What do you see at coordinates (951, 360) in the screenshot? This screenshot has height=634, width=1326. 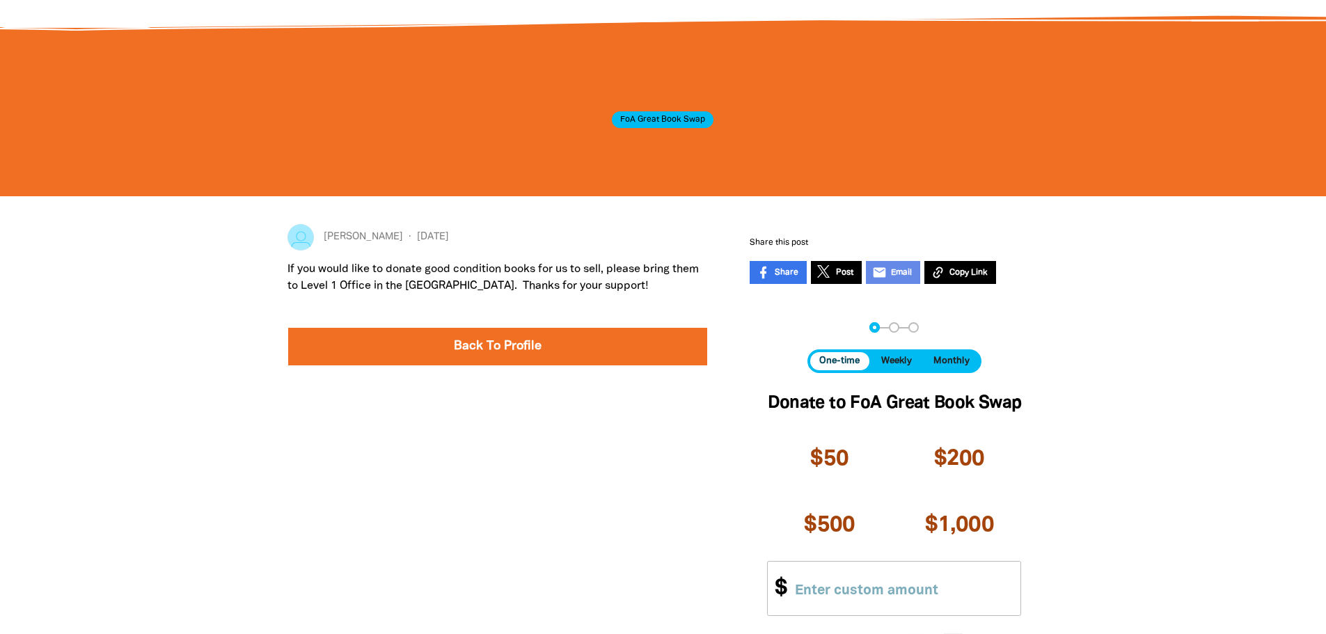 I see `button: Monthly` at bounding box center [951, 360].